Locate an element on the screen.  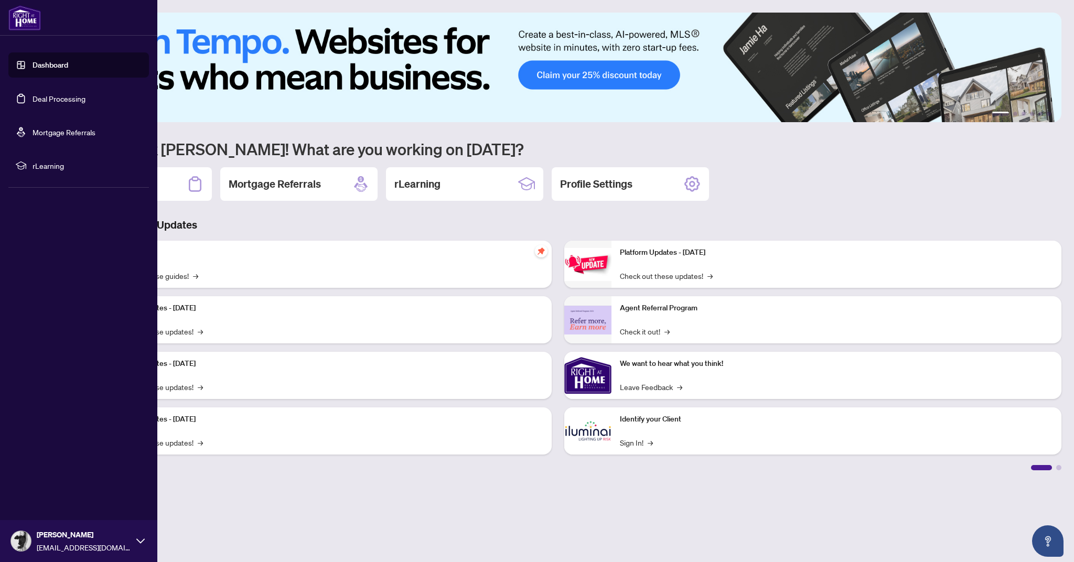
p: Identify your Client is located at coordinates (836, 419).